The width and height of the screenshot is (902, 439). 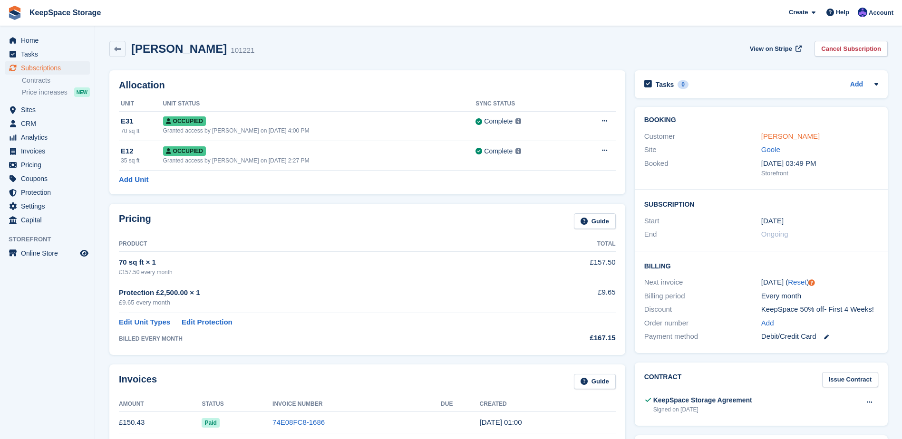 What do you see at coordinates (770, 49) in the screenshot?
I see `span: View on Stripe` at bounding box center [770, 49].